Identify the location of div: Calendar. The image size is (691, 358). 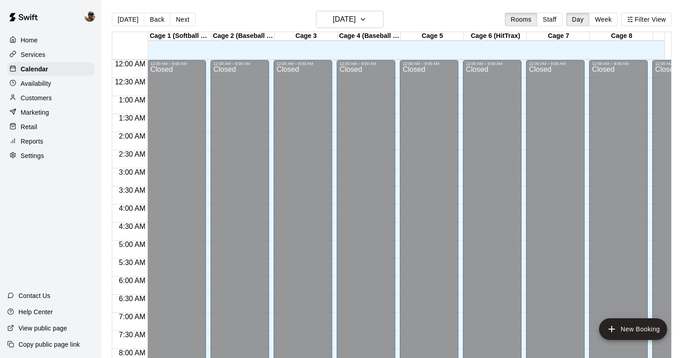
(51, 69).